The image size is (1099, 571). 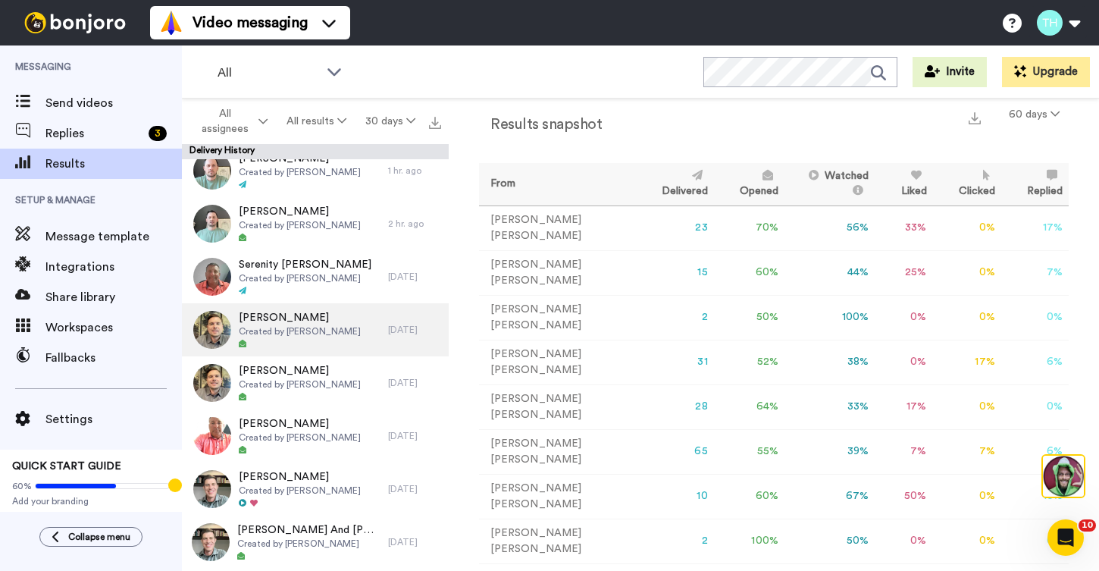 I want to click on td: 38 %, so click(x=829, y=362).